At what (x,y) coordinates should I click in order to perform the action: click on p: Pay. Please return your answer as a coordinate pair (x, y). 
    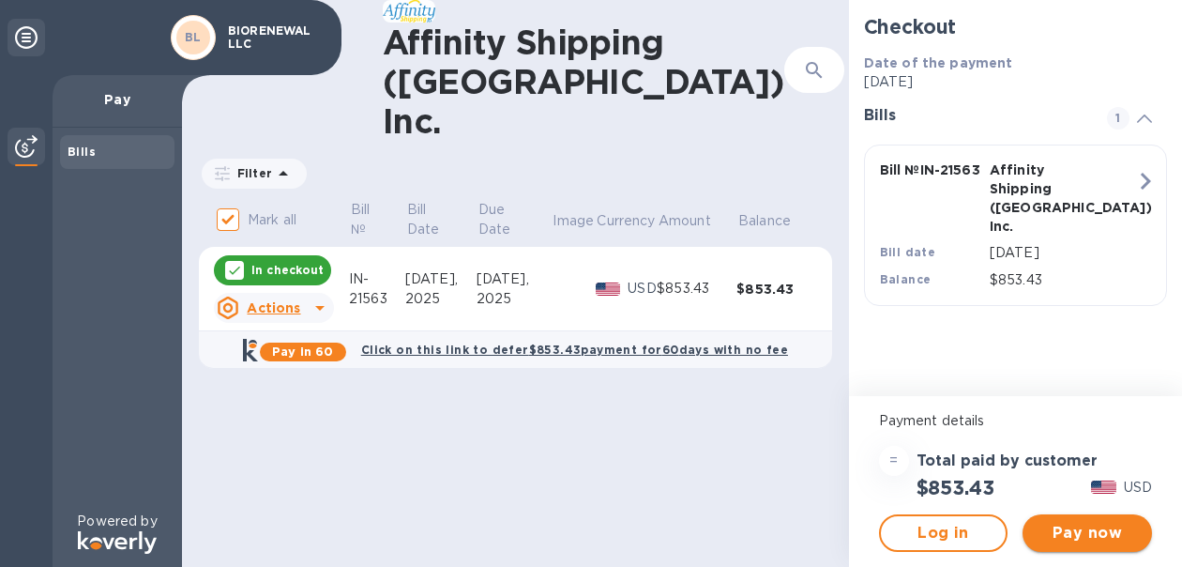
    Looking at the image, I should click on (117, 99).